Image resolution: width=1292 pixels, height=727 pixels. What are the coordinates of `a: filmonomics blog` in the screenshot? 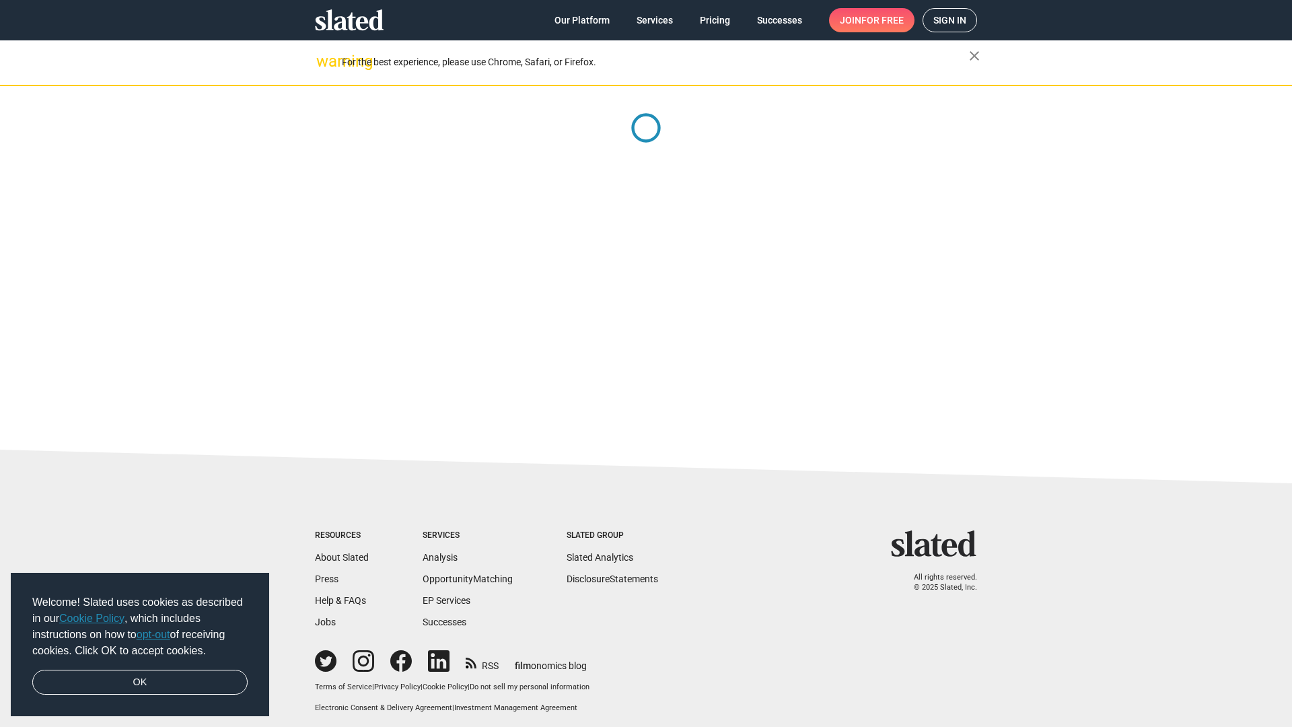 It's located at (550, 660).